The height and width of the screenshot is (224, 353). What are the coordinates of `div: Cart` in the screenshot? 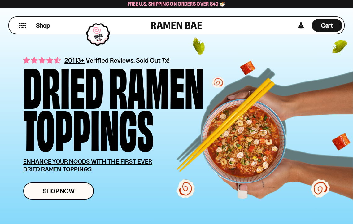 It's located at (327, 25).